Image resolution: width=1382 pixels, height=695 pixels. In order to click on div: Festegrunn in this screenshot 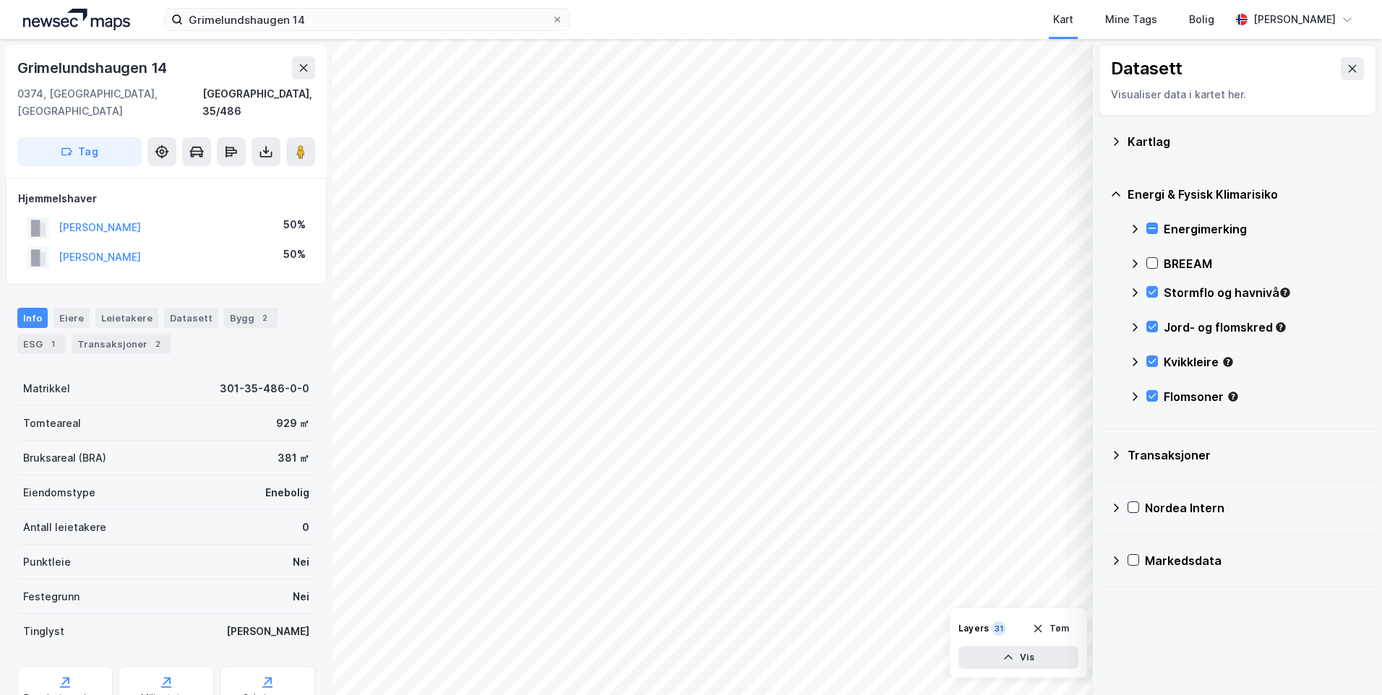, I will do `click(51, 597)`.